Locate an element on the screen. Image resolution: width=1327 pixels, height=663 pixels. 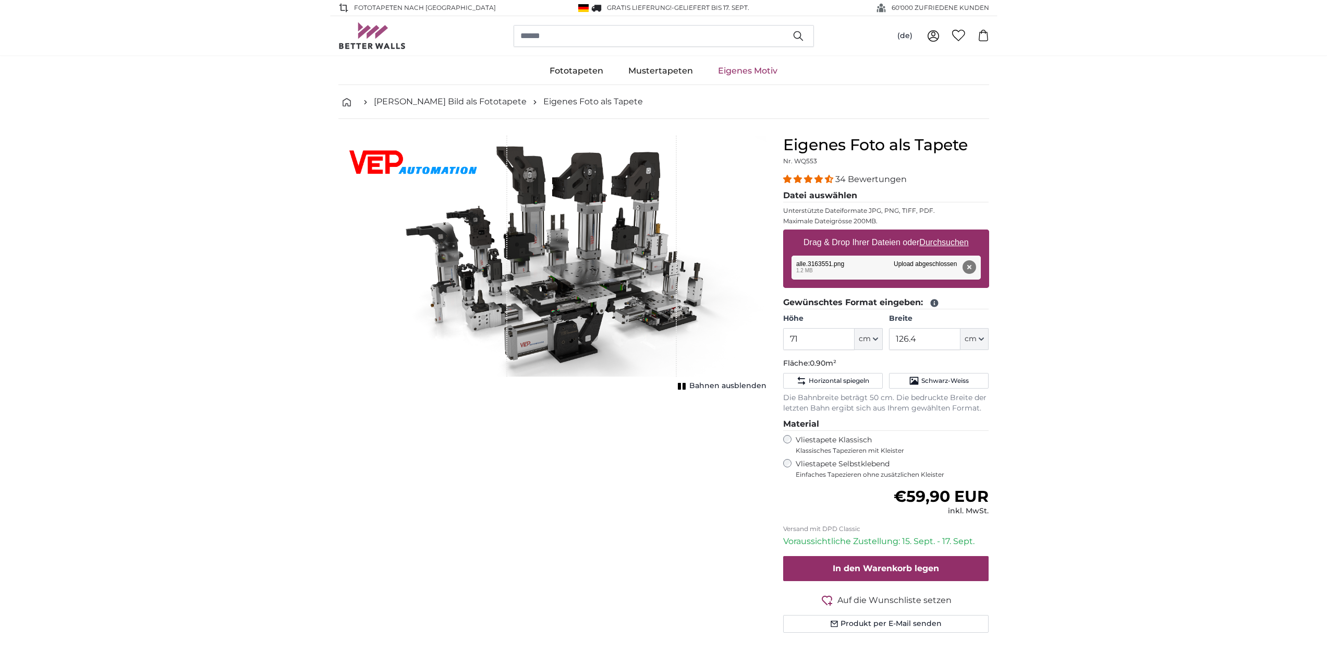
button: In den Warenkorb legen is located at coordinates (886, 569).